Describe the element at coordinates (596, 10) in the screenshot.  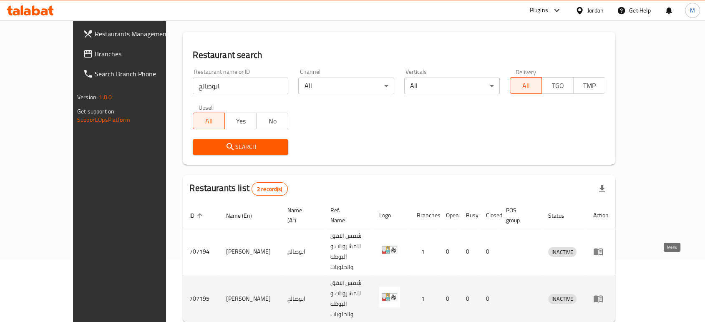
I see `div: Jordan` at that location.